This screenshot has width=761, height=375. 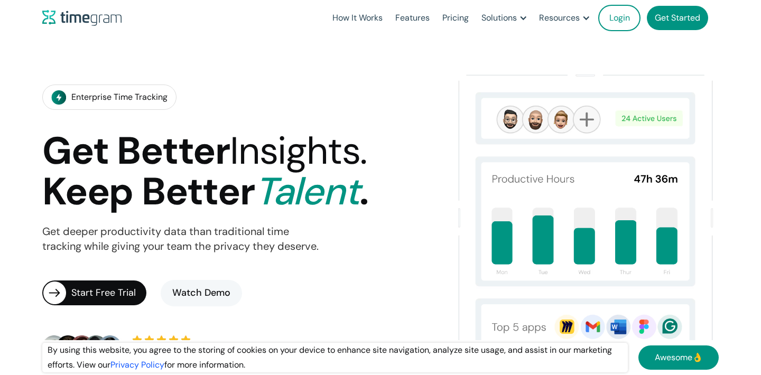 What do you see at coordinates (678, 18) in the screenshot?
I see `a: Get Started` at bounding box center [678, 18].